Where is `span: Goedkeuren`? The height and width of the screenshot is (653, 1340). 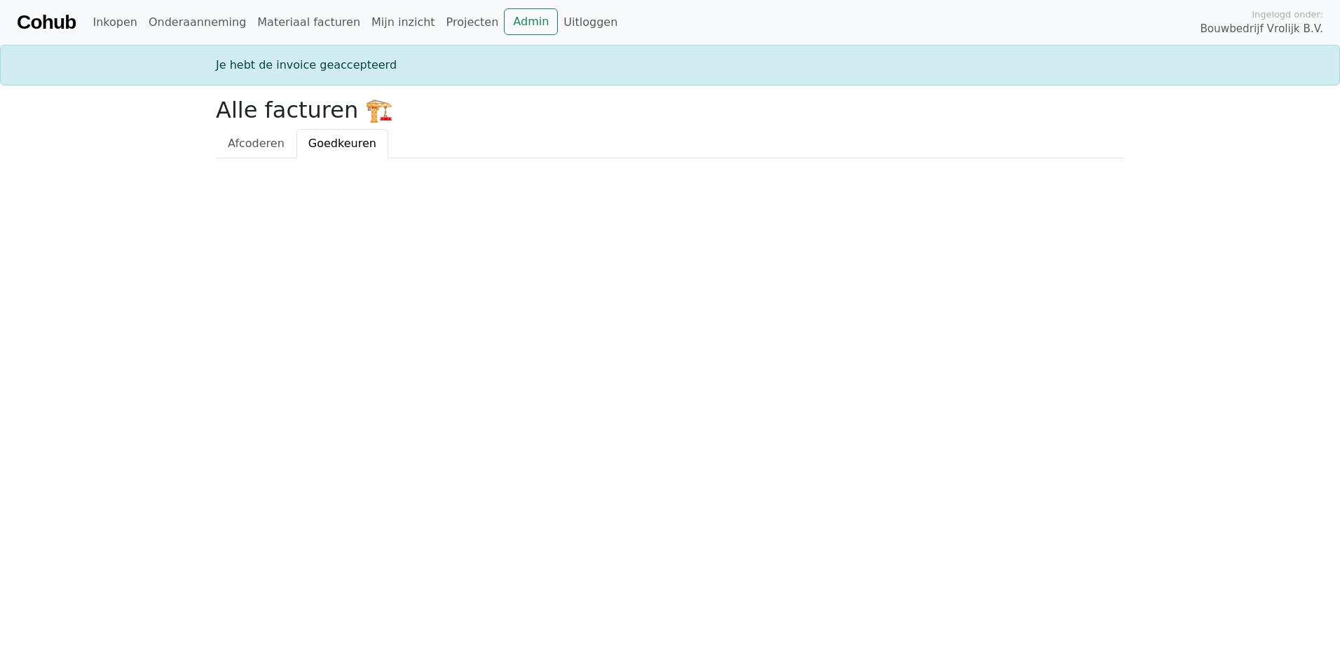
span: Goedkeuren is located at coordinates (342, 143).